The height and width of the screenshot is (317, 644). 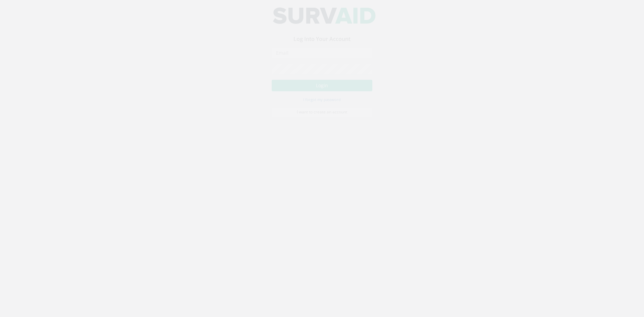 What do you see at coordinates (322, 118) in the screenshot?
I see `a: I want to create an account` at bounding box center [322, 118].